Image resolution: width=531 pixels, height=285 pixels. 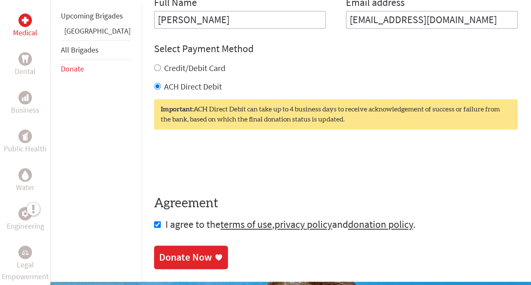 What do you see at coordinates (80, 50) in the screenshot?
I see `a: All Brigades` at bounding box center [80, 50].